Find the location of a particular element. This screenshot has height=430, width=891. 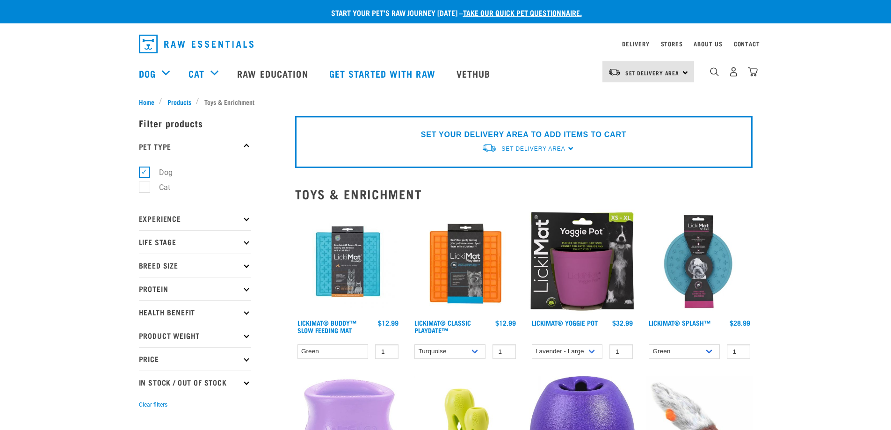

a: LickiMat® Classic Playdate™ is located at coordinates (443, 326).